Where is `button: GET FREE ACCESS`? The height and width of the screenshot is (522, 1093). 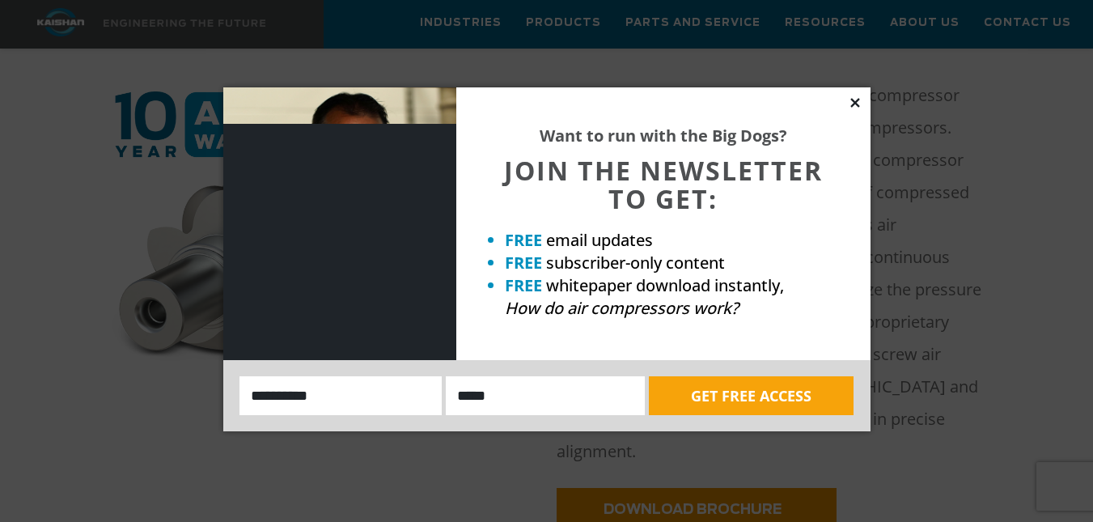 button: GET FREE ACCESS is located at coordinates (751, 396).